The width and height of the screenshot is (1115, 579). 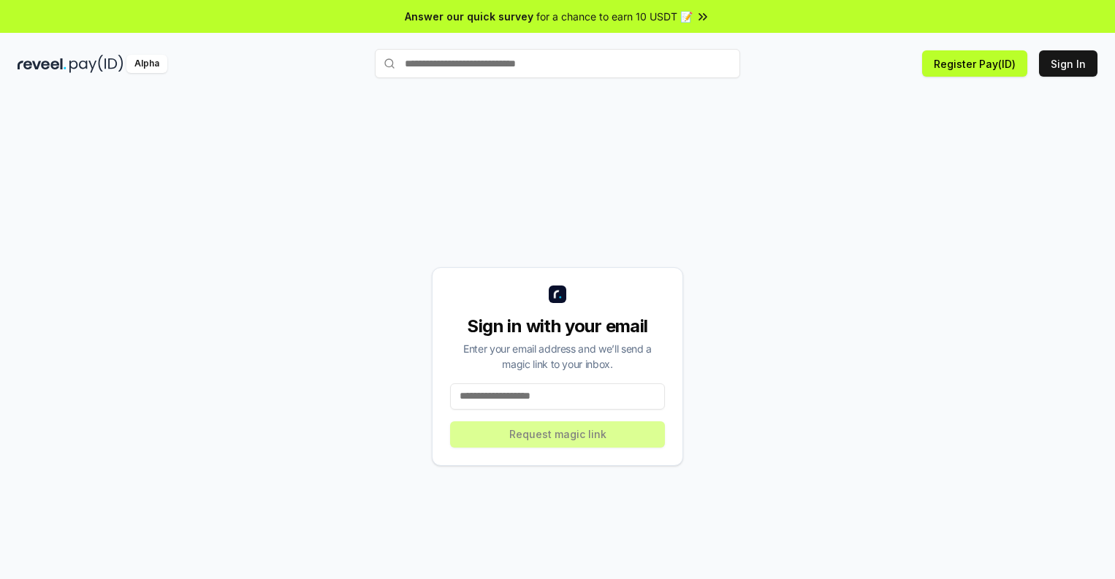 What do you see at coordinates (614, 16) in the screenshot?
I see `span: for a chance to earn 10 USDT 📝` at bounding box center [614, 16].